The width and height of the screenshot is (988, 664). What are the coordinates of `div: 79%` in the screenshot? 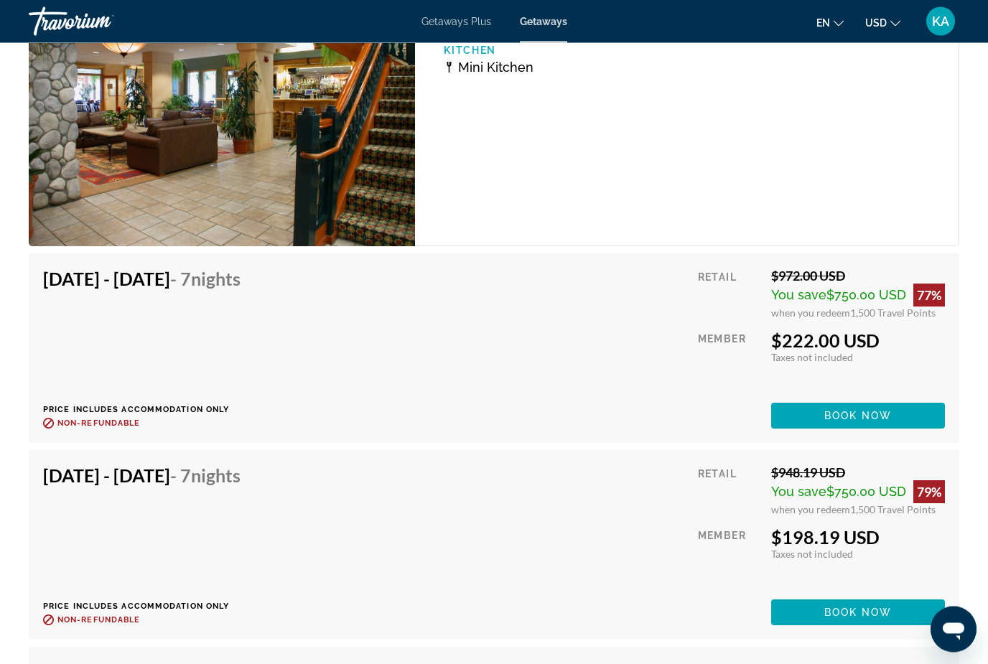 It's located at (929, 492).